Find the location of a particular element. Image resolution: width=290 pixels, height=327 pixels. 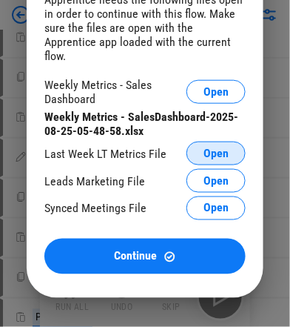

div: Weekly Metrics - Sales Dashboard is located at coordinates (116, 92).